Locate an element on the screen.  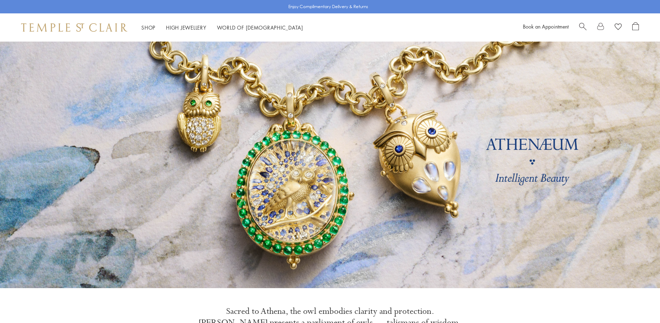
p: Enjoy Complimentary Delivery & Returns is located at coordinates (328, 7).